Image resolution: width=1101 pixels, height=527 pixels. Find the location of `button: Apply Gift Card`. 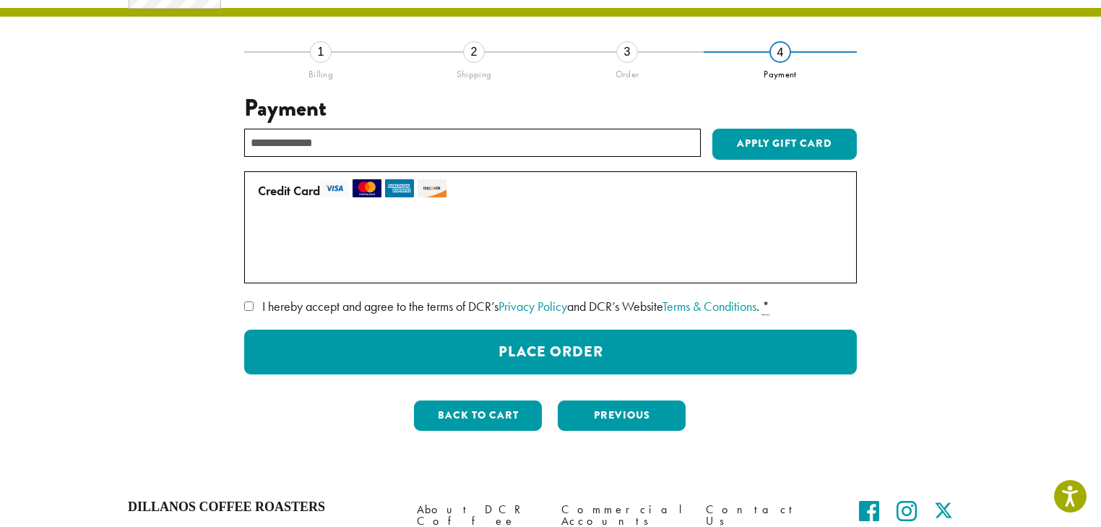

button: Apply Gift Card is located at coordinates (785, 144).